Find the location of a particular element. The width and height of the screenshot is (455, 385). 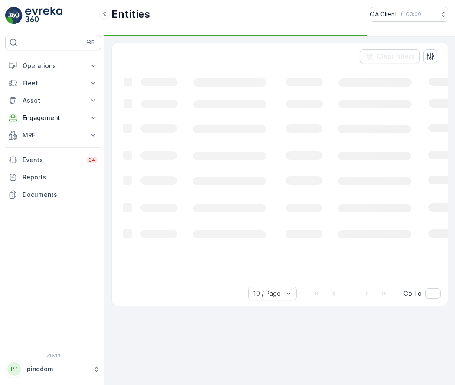

p: pingdom is located at coordinates (58, 369).